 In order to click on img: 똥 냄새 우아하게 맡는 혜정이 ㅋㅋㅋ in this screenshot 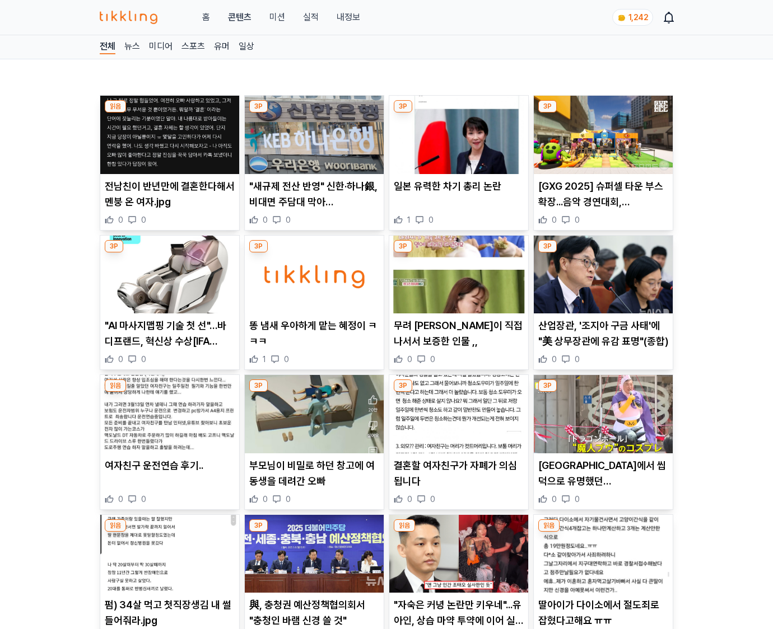, I will do `click(314, 275)`.